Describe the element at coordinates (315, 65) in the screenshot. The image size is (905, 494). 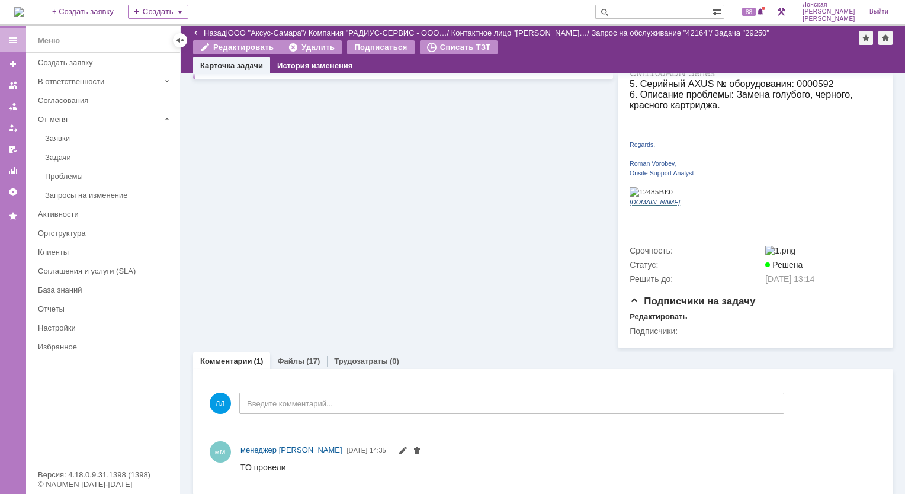
I see `a: История изменения` at that location.